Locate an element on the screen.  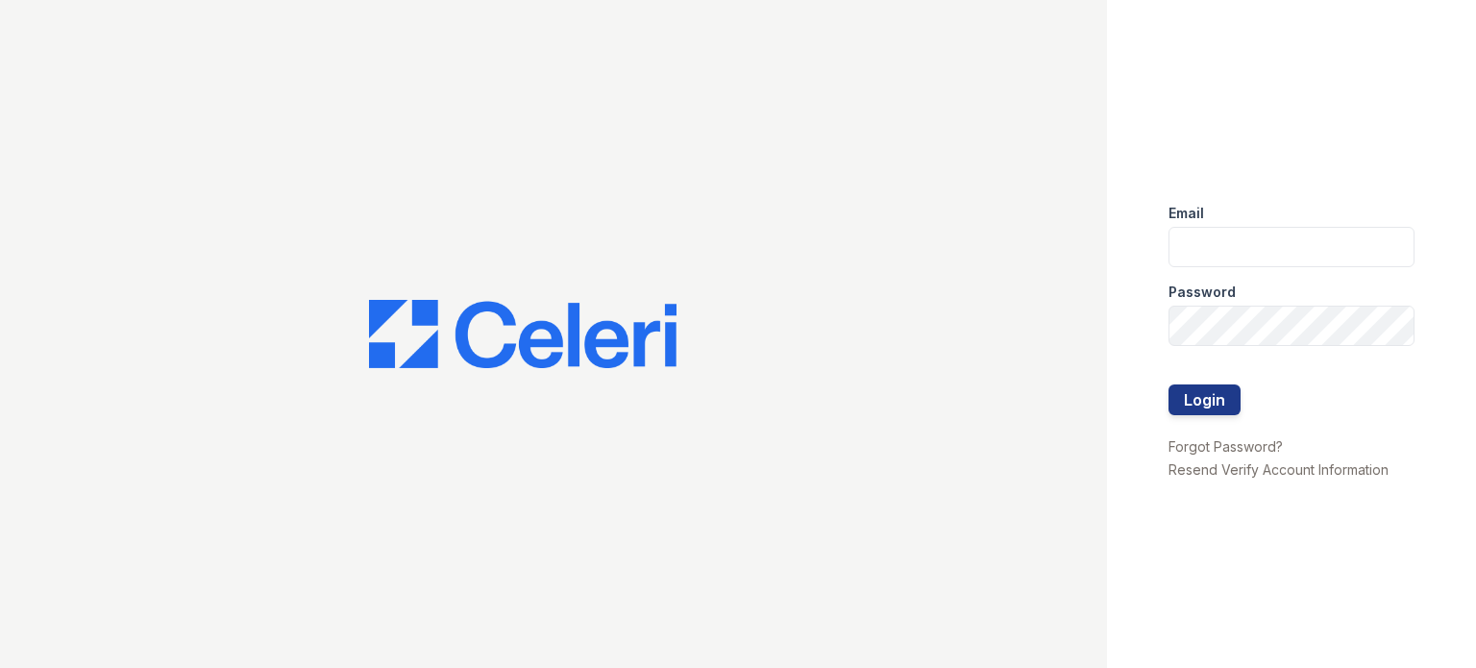
label: Email is located at coordinates (1186, 213).